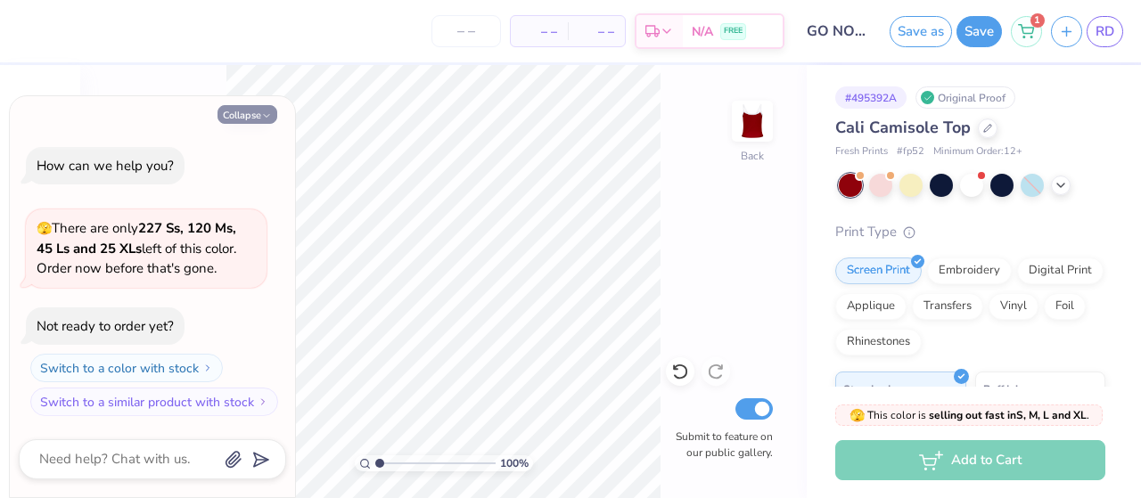  I want to click on span: Puff Ink, so click(1002, 389).